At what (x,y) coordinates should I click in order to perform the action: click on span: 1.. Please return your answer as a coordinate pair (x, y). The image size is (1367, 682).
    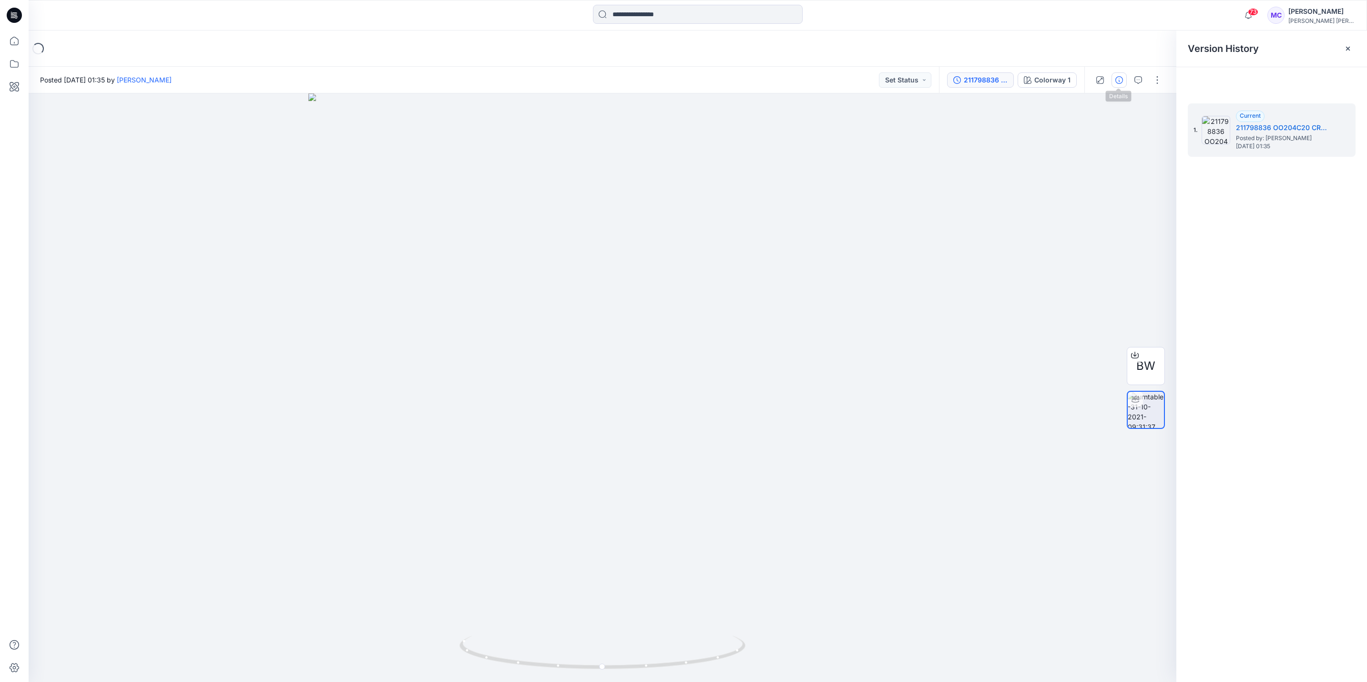
    Looking at the image, I should click on (1196, 130).